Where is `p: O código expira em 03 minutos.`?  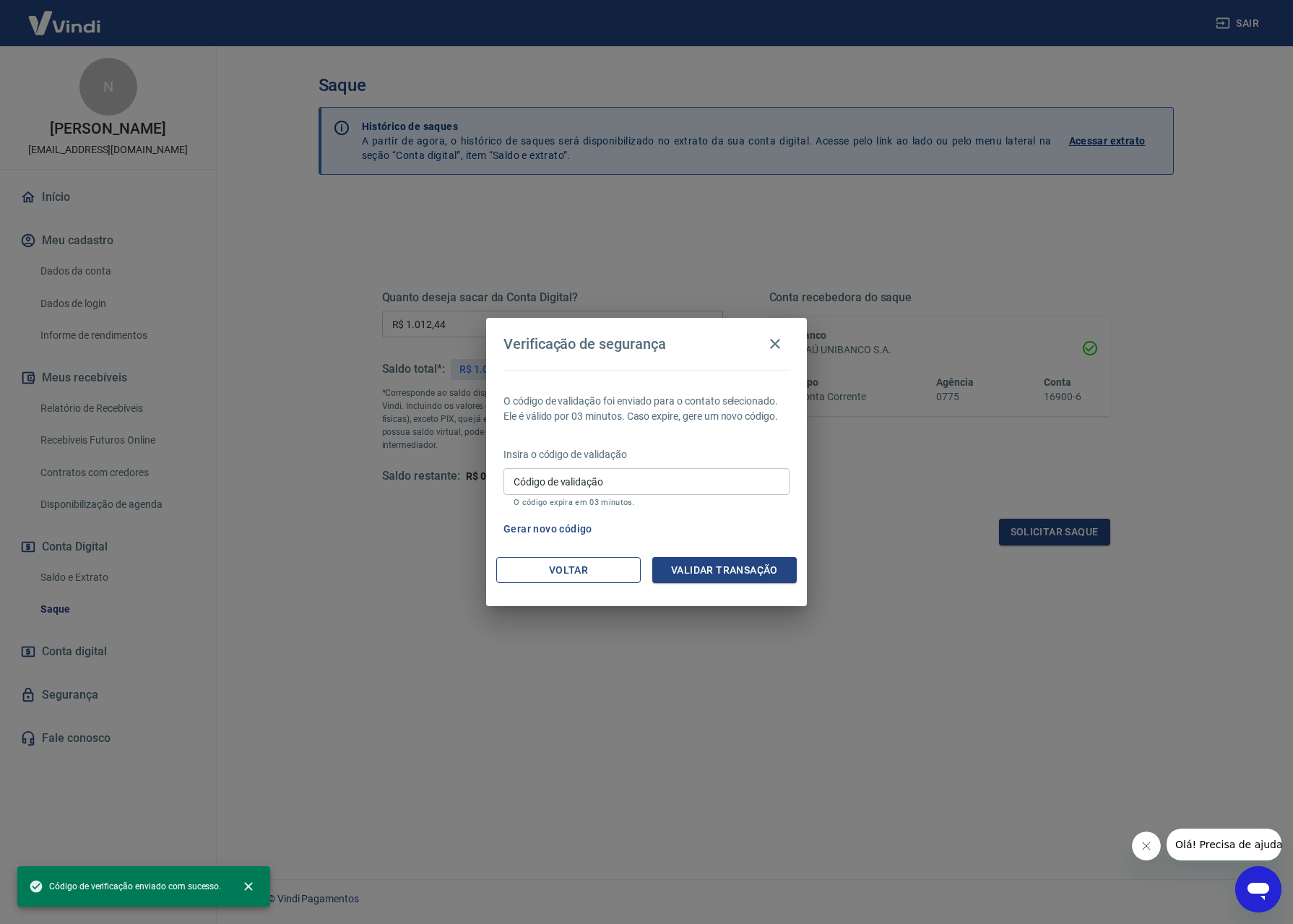
p: O código expira em 03 minutos. is located at coordinates (646, 502).